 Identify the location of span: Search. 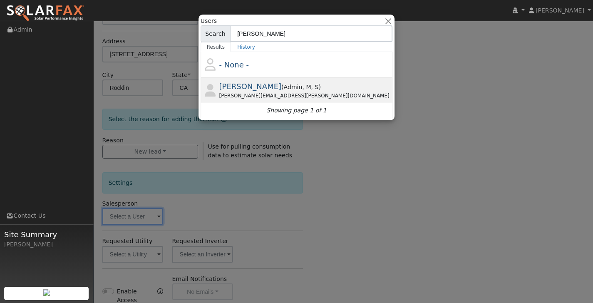
(215, 34).